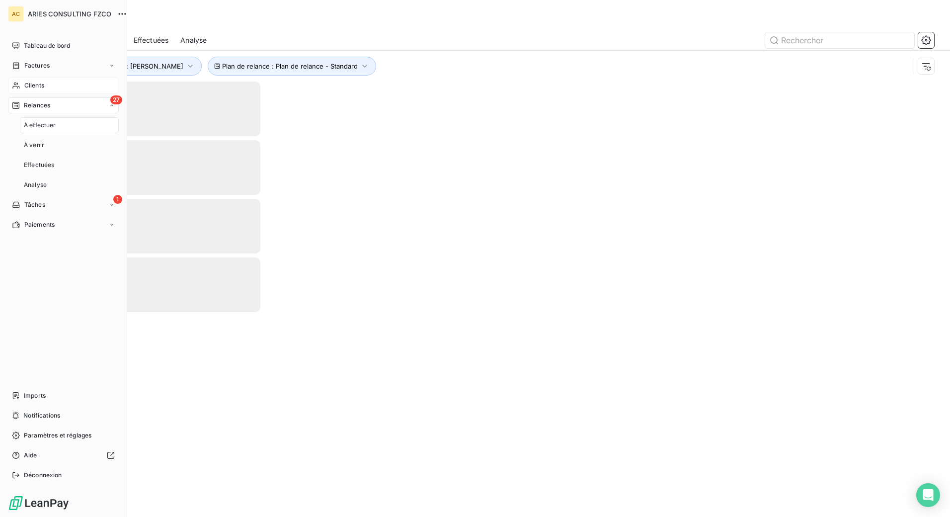  I want to click on span: Tableau de bord, so click(47, 46).